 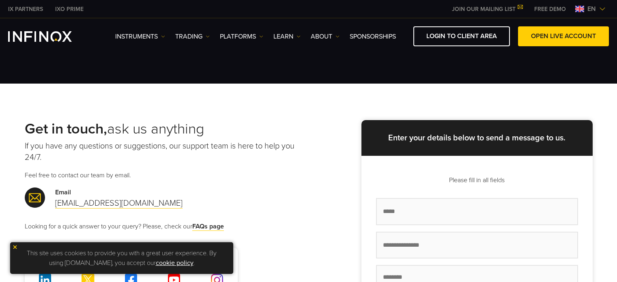 What do you see at coordinates (477, 138) in the screenshot?
I see `strong: Enter your details below to send a message to us.` at bounding box center [477, 138].